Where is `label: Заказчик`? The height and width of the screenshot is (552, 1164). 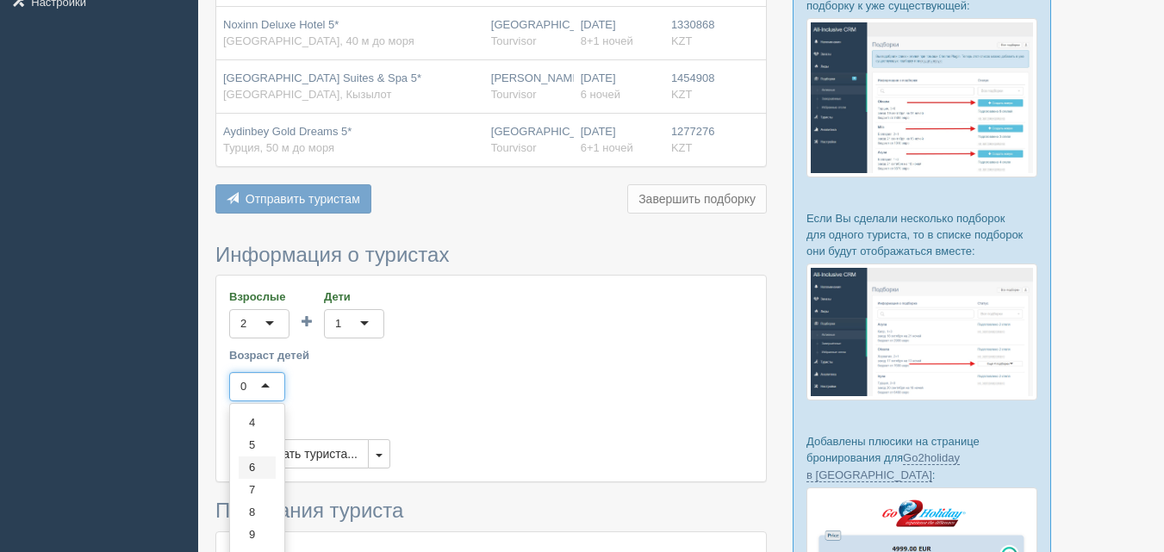 label: Заказчик is located at coordinates (491, 427).